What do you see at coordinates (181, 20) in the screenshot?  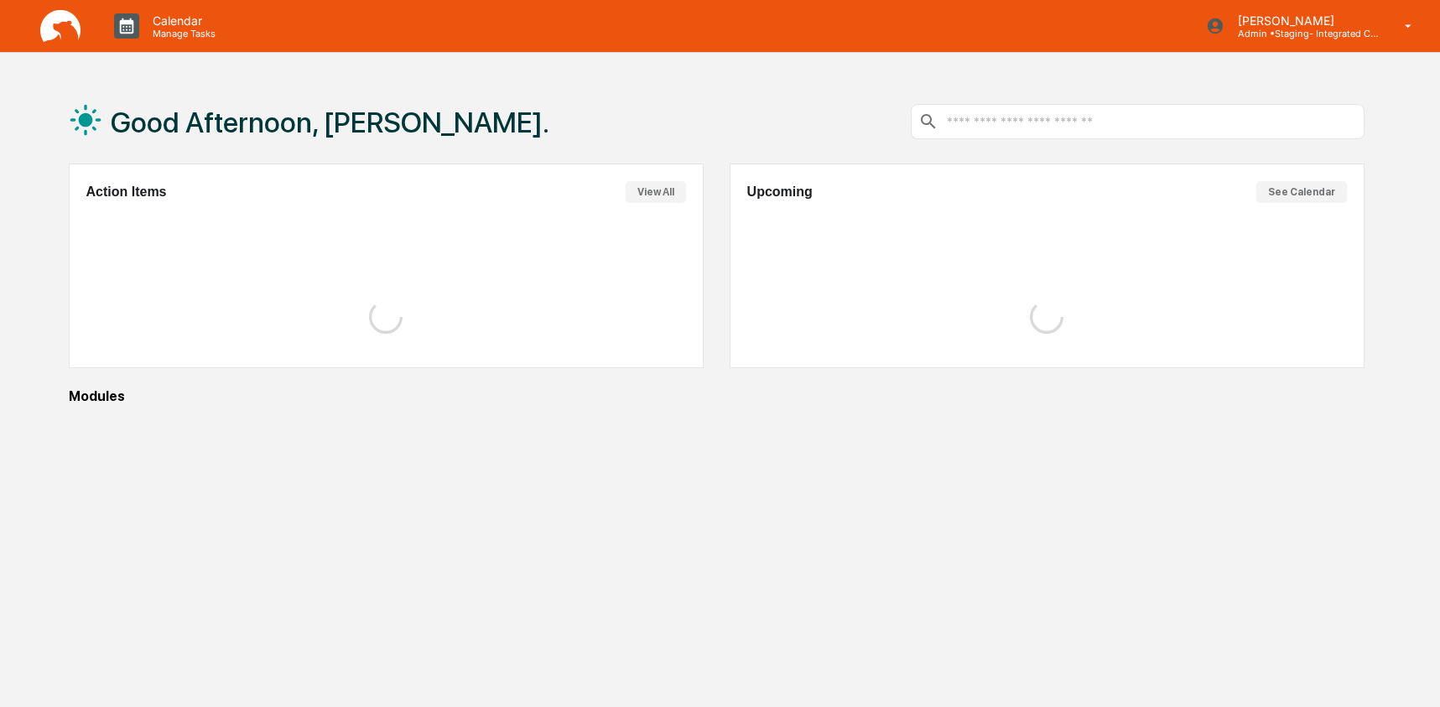 I see `p: Calendar` at bounding box center [181, 20].